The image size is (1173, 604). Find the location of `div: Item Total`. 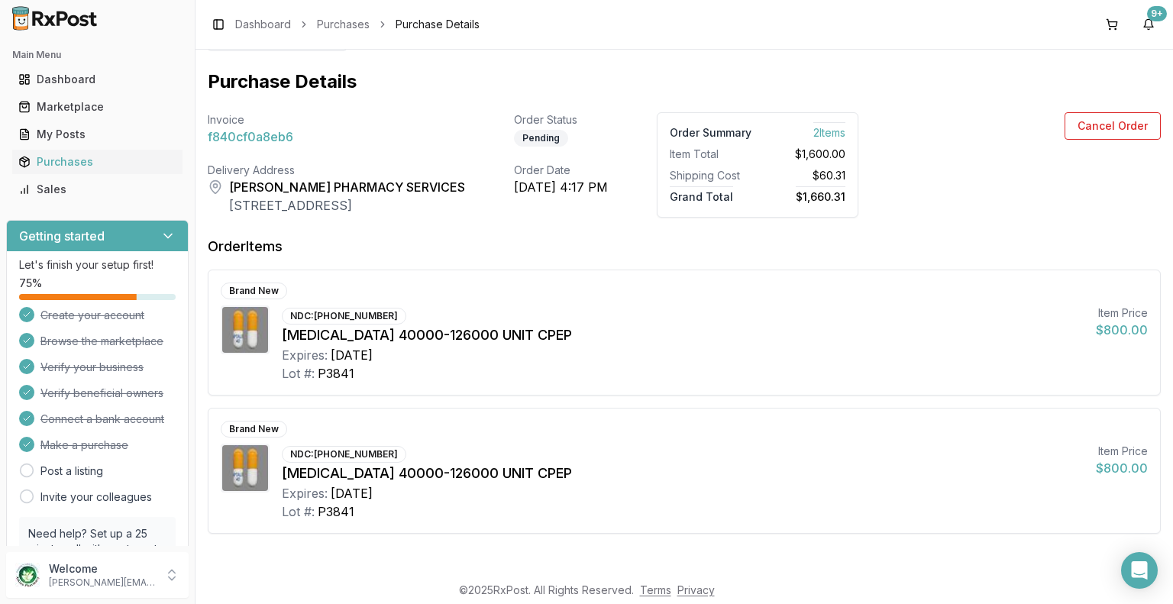

div: Item Total is located at coordinates (710, 154).